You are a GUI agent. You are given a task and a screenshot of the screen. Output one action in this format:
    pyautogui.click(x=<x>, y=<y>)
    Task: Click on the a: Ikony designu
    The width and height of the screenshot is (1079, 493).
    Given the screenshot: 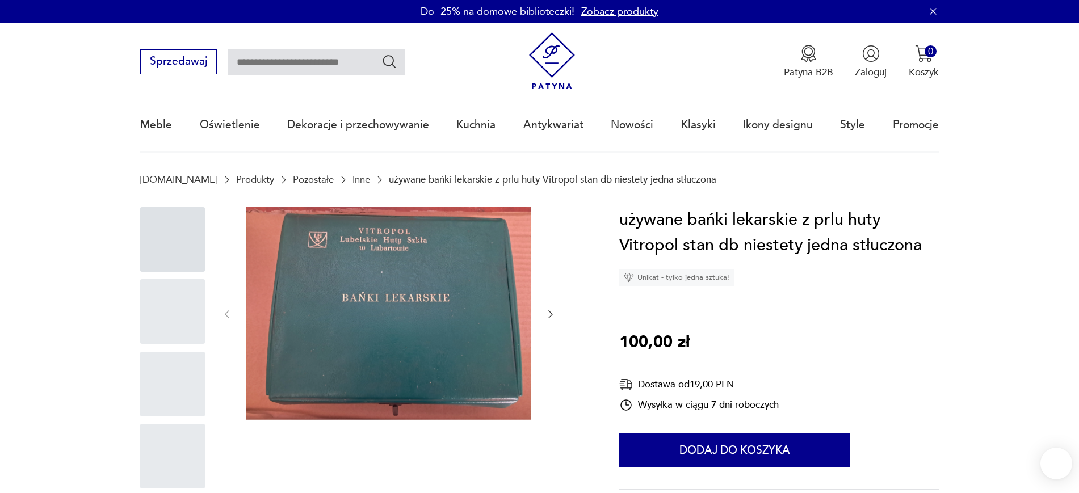 What is the action you would take?
    pyautogui.click(x=778, y=125)
    